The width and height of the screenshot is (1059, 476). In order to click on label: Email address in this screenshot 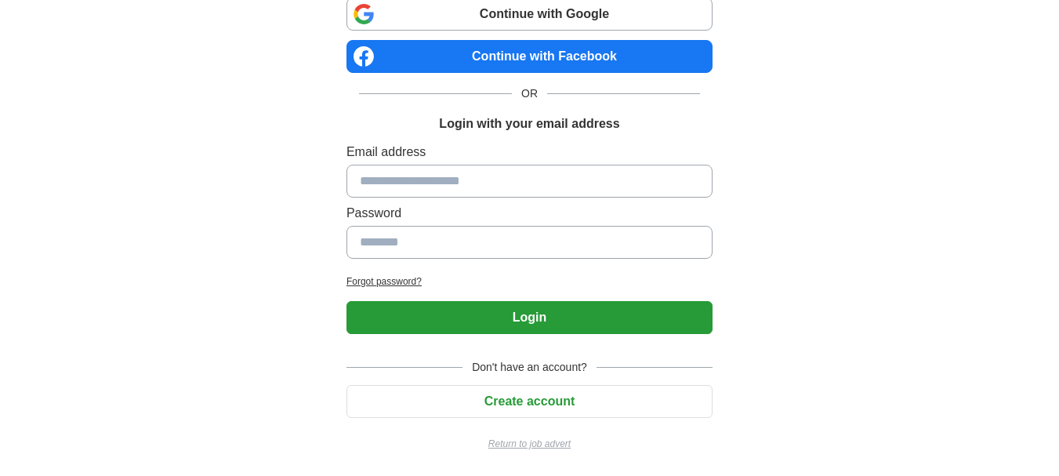, I will do `click(529, 152)`.